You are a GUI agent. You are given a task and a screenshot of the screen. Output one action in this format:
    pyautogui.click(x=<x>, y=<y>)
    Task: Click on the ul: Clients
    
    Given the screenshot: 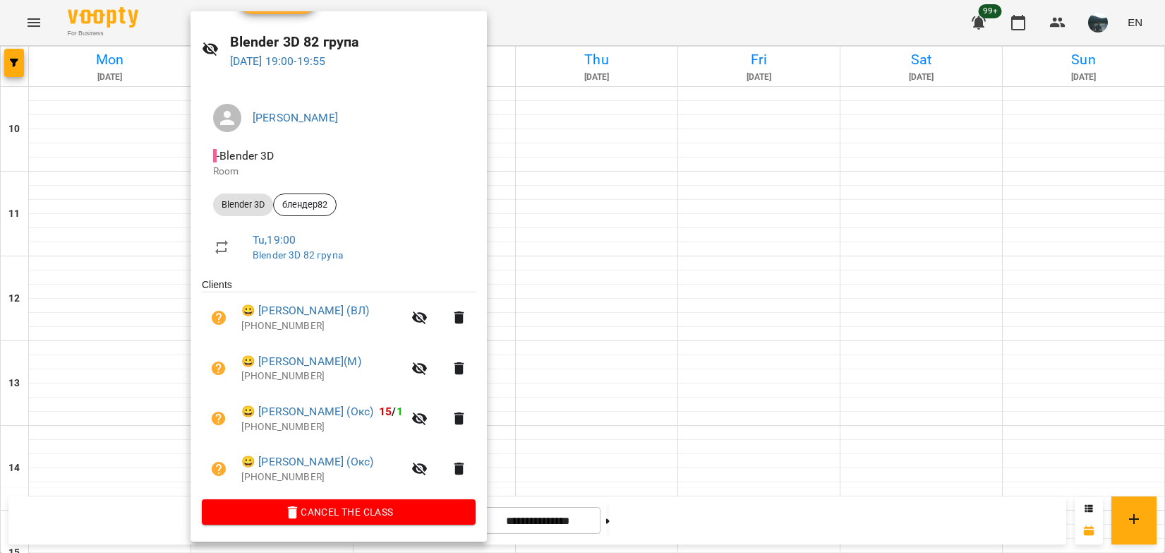 What is the action you would take?
    pyautogui.click(x=339, y=388)
    